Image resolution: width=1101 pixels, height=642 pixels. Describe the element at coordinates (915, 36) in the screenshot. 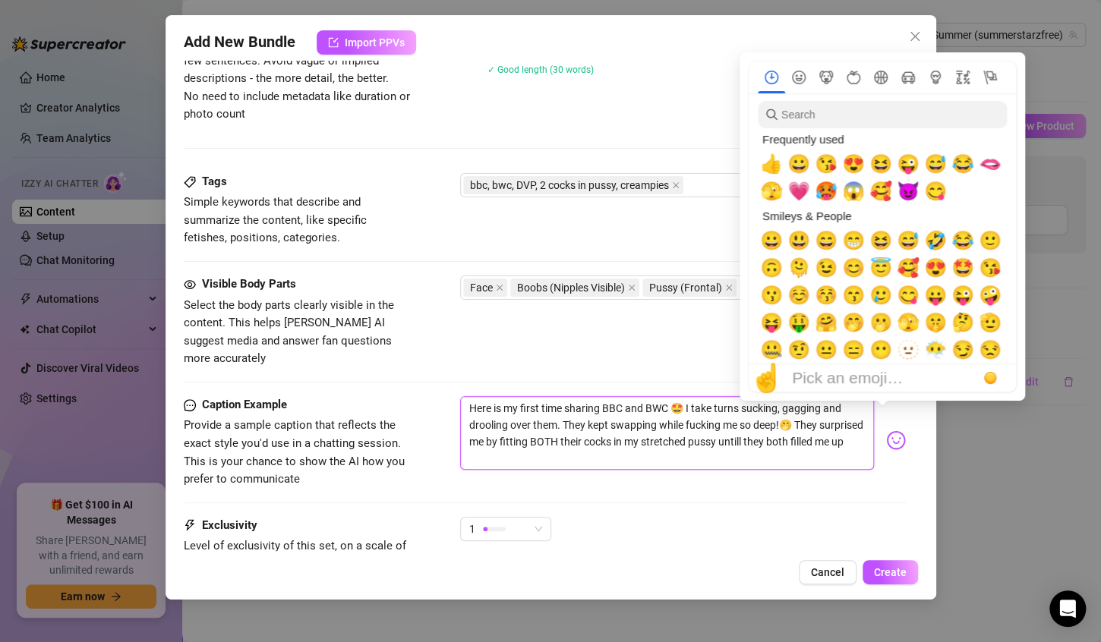

I see `button: Close` at that location.